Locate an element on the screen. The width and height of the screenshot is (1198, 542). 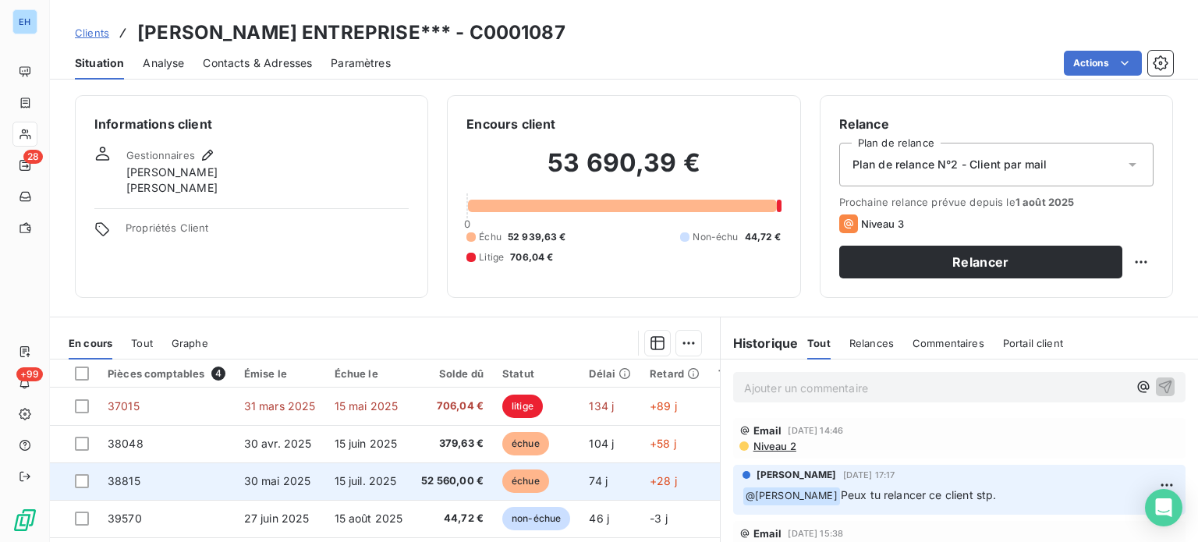
span: Litige is located at coordinates (491, 257).